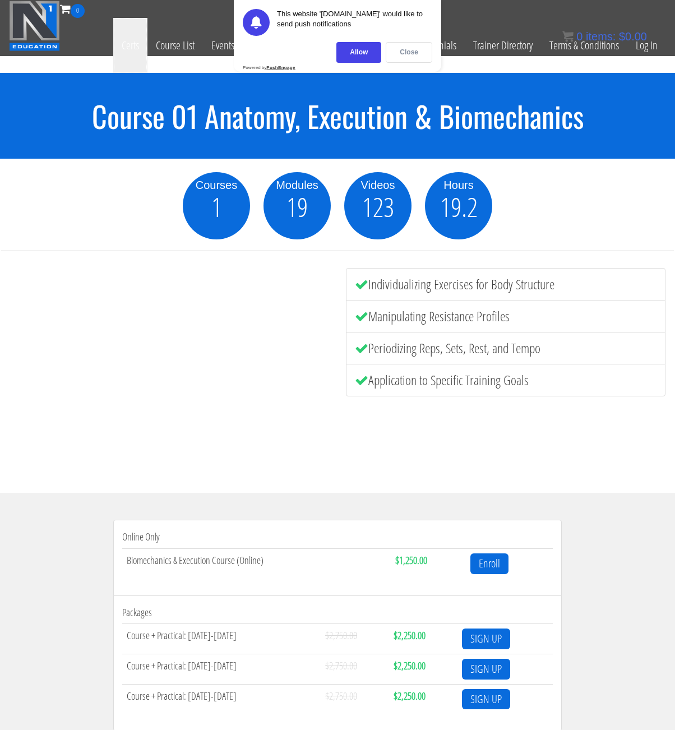 The width and height of the screenshot is (675, 730). Describe the element at coordinates (503, 45) in the screenshot. I see `a: Trainer Directory` at that location.